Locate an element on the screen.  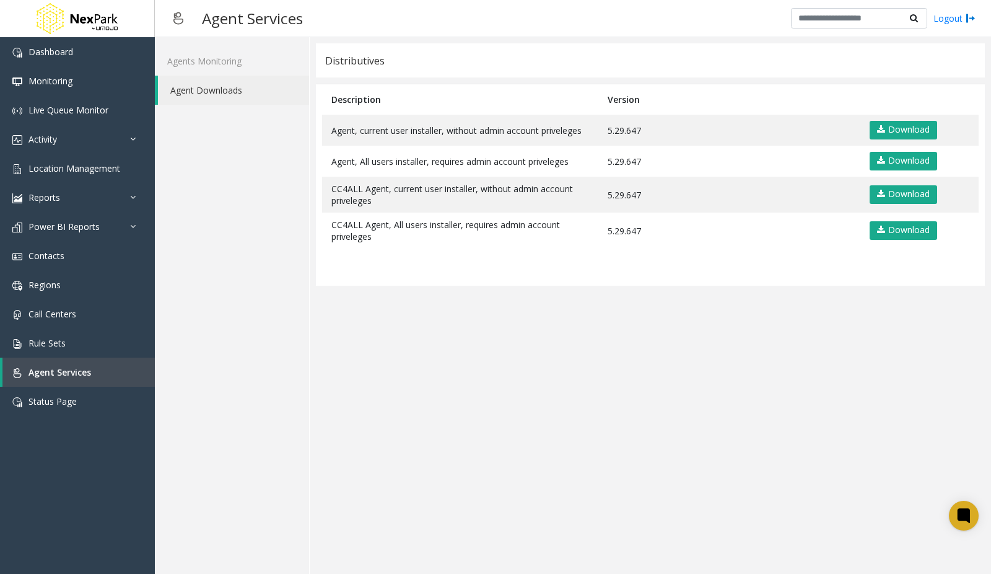
span: Reports is located at coordinates (44, 197).